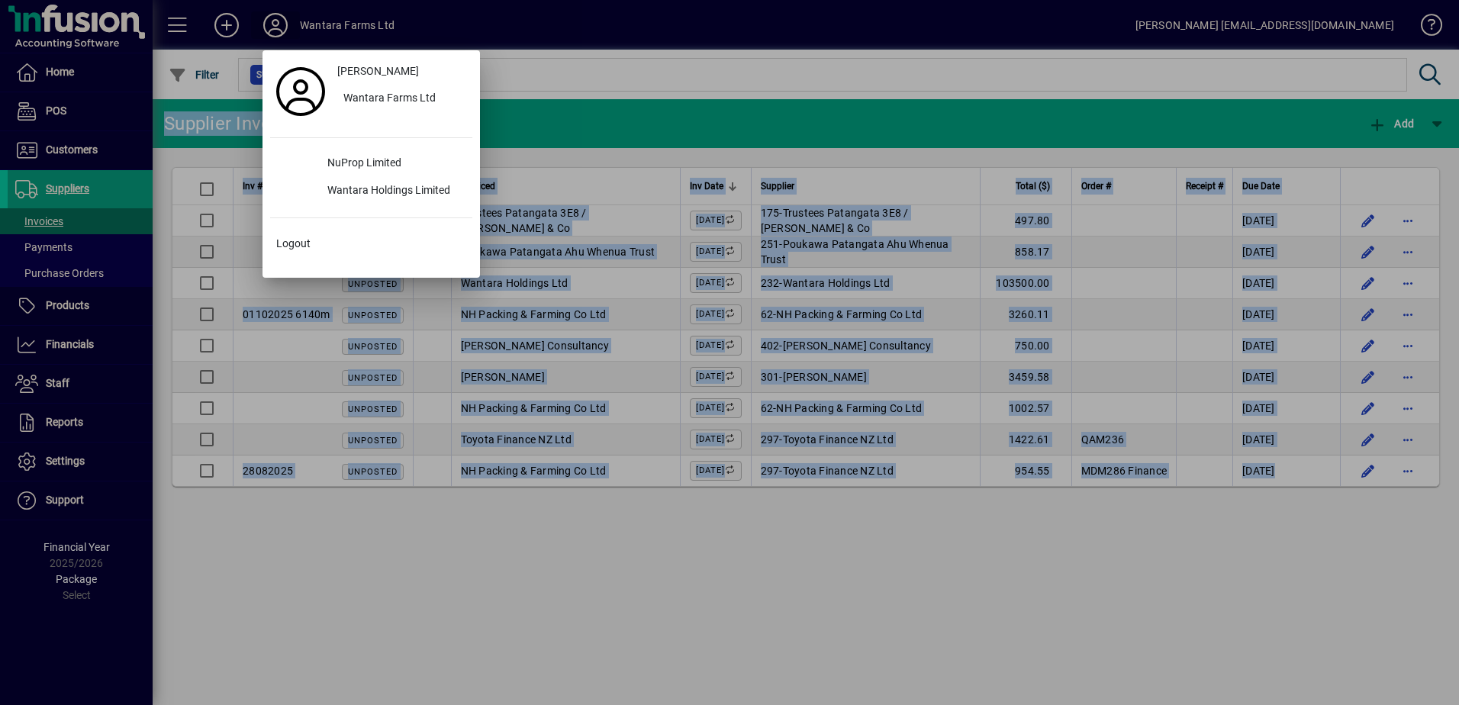  Describe the element at coordinates (301, 92) in the screenshot. I see `a: Profile` at that location.